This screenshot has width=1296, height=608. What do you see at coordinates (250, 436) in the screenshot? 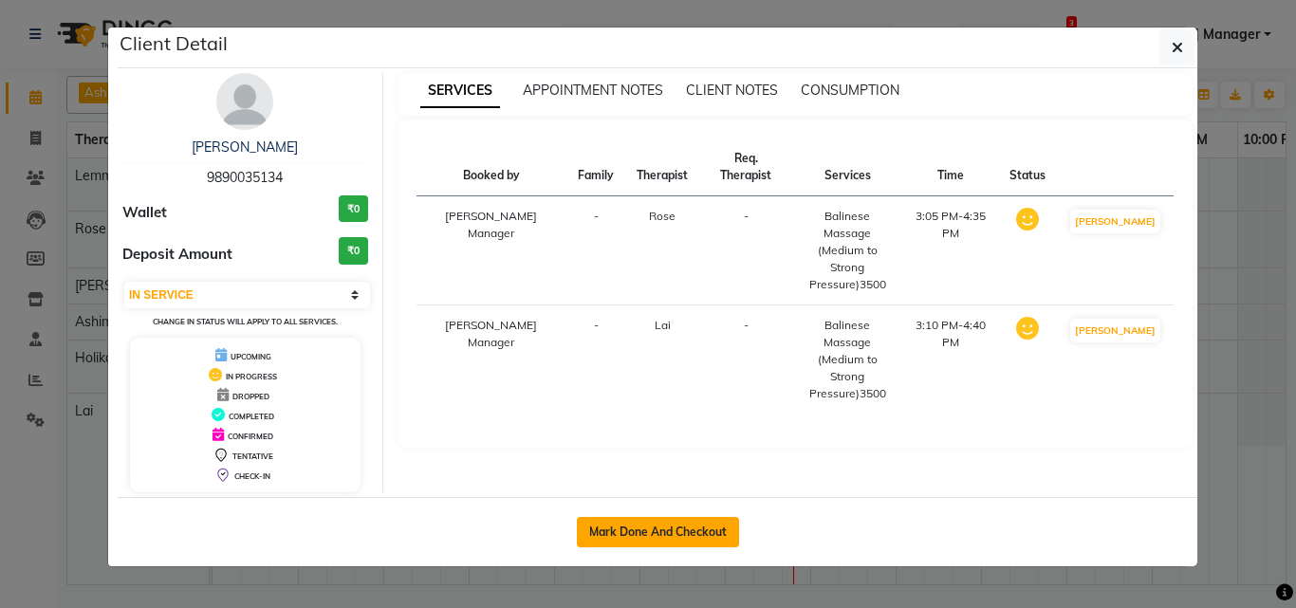
I see `span: CONFIRMED` at bounding box center [250, 436].